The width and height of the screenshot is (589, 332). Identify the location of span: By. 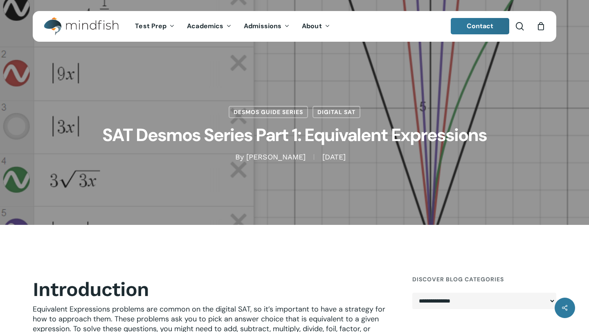
(239, 157).